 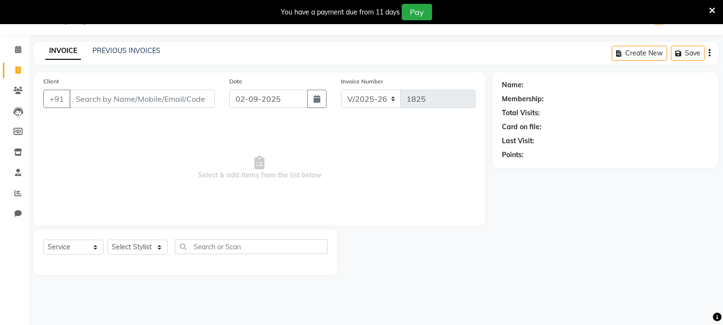 What do you see at coordinates (522, 127) in the screenshot?
I see `div: Card on file:` at bounding box center [522, 127].